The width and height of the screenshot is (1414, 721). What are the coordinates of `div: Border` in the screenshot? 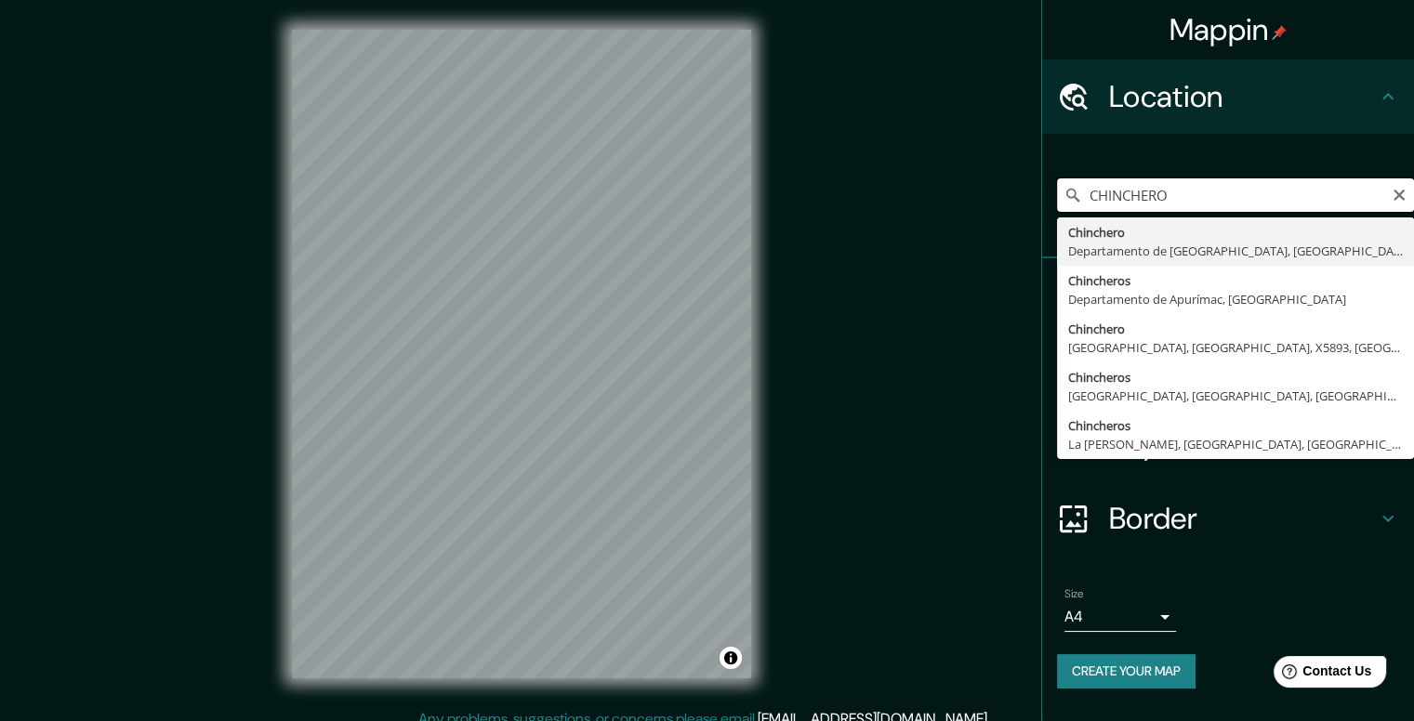 It's located at (1228, 519).